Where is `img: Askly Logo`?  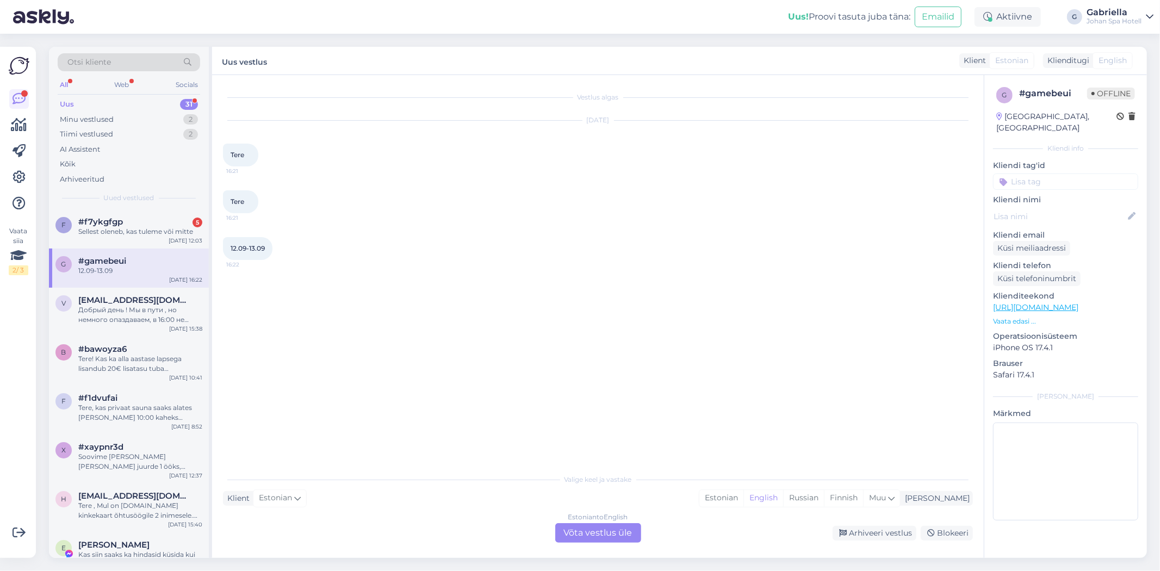
img: Askly Logo is located at coordinates (19, 66).